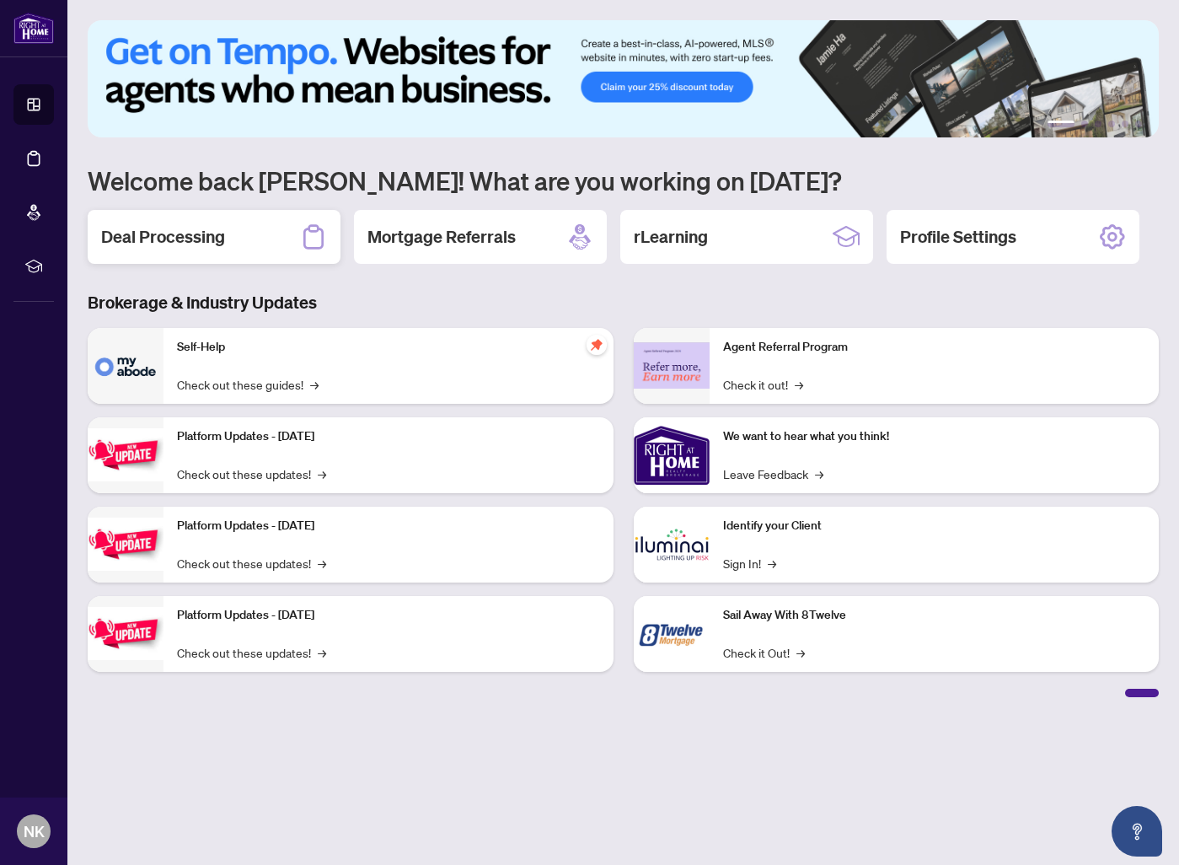 The height and width of the screenshot is (865, 1179). Describe the element at coordinates (672, 634) in the screenshot. I see `img: Sail Away With 8Twelve` at that location.